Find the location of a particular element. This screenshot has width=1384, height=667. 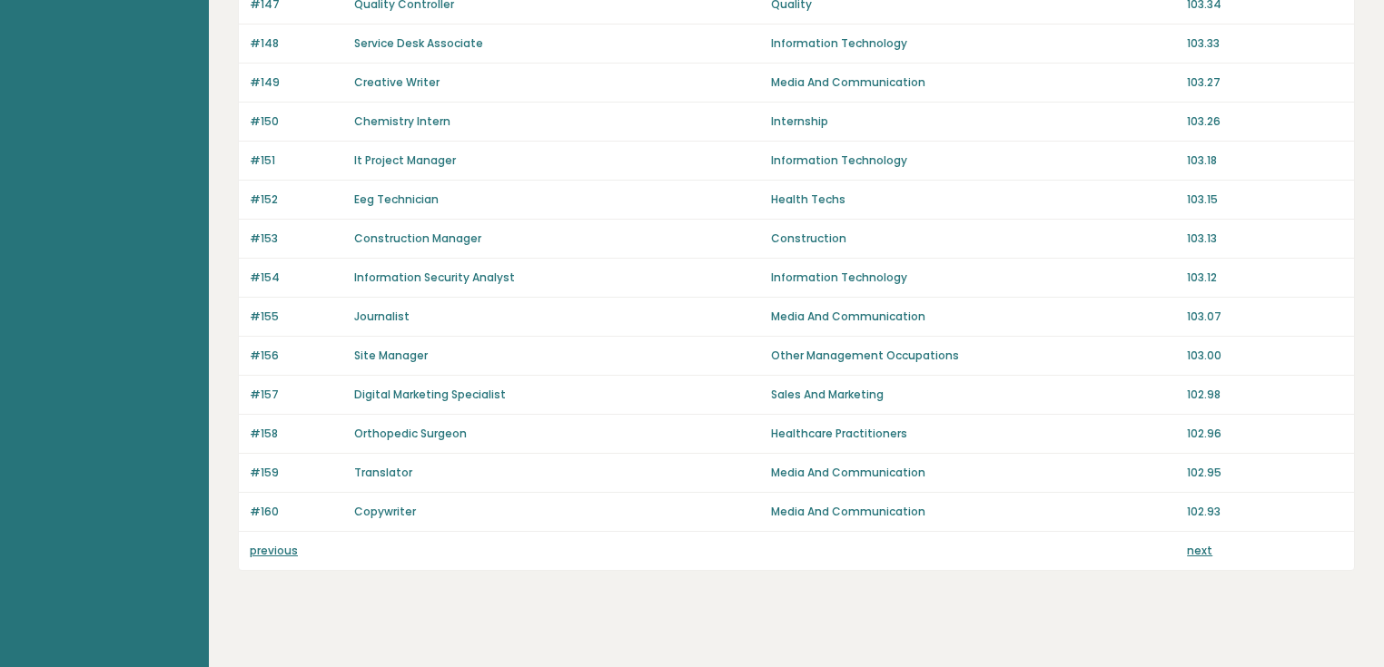

p: #149 is located at coordinates (296, 83).